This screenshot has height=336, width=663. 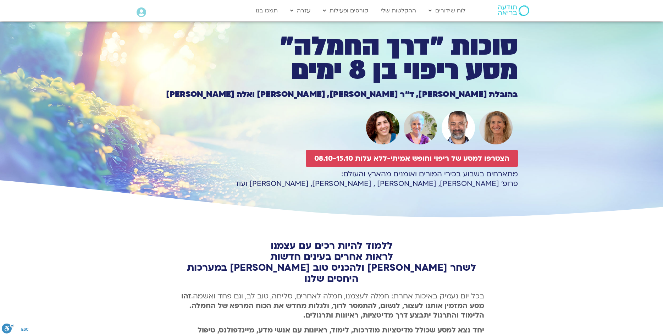 I want to click on p: בכל יום נעמיק באיכות אחרת: חמלה לעצמנו, חמלה לאחרים, סליחה, טוב לב, וגם פחד ואשמה., so click(x=331, y=305).